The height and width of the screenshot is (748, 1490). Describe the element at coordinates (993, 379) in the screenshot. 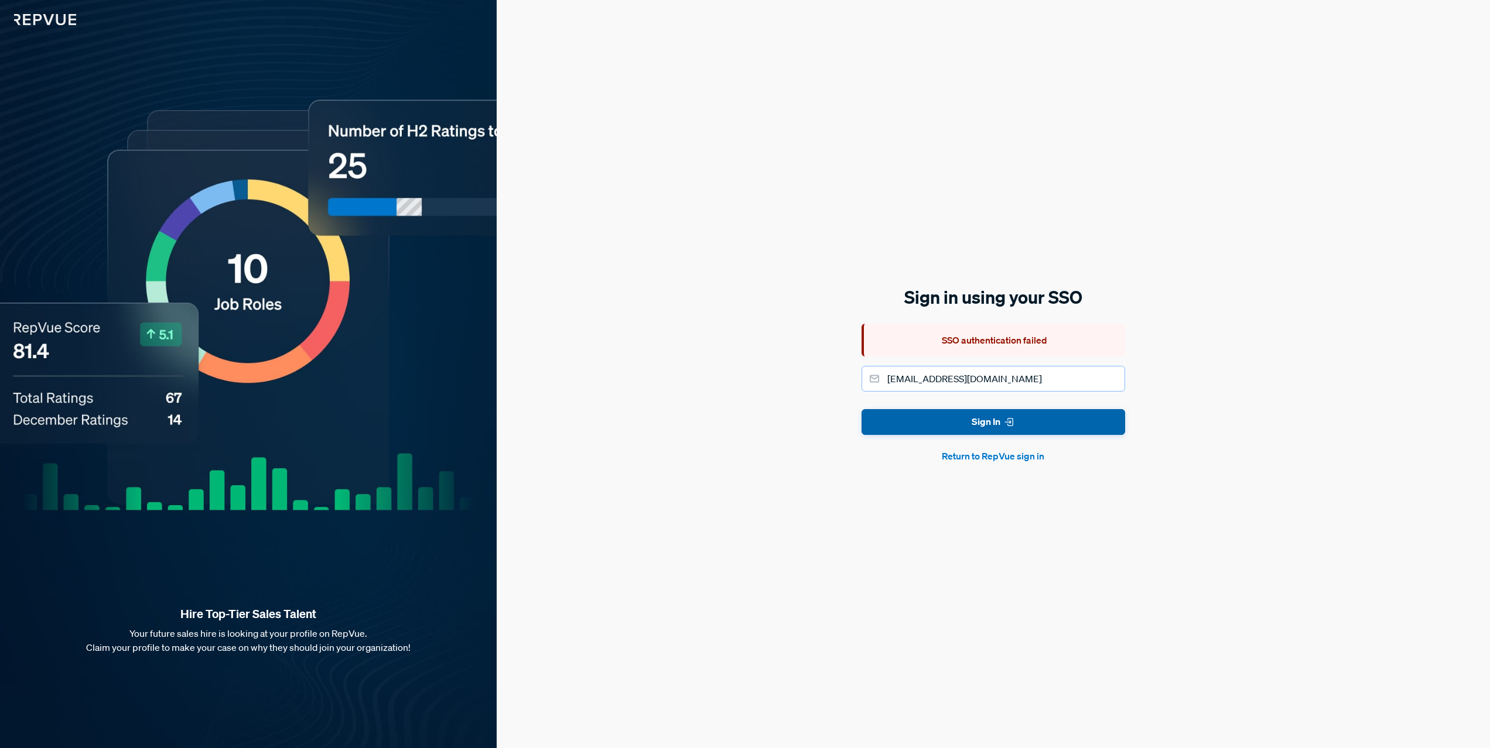

I see `input: Email address` at that location.